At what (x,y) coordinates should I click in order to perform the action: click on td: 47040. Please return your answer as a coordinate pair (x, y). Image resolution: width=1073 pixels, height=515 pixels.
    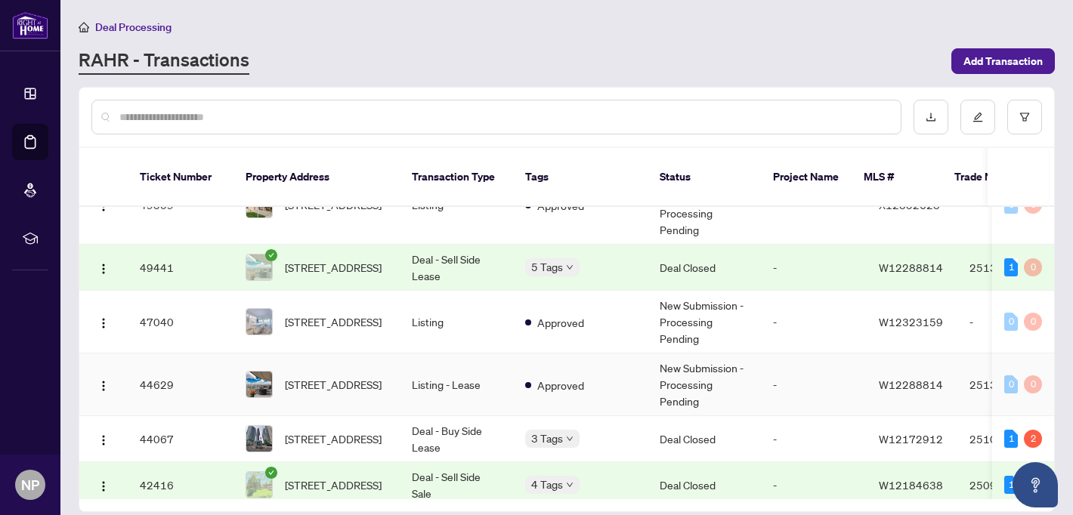
    Looking at the image, I should click on (181, 322).